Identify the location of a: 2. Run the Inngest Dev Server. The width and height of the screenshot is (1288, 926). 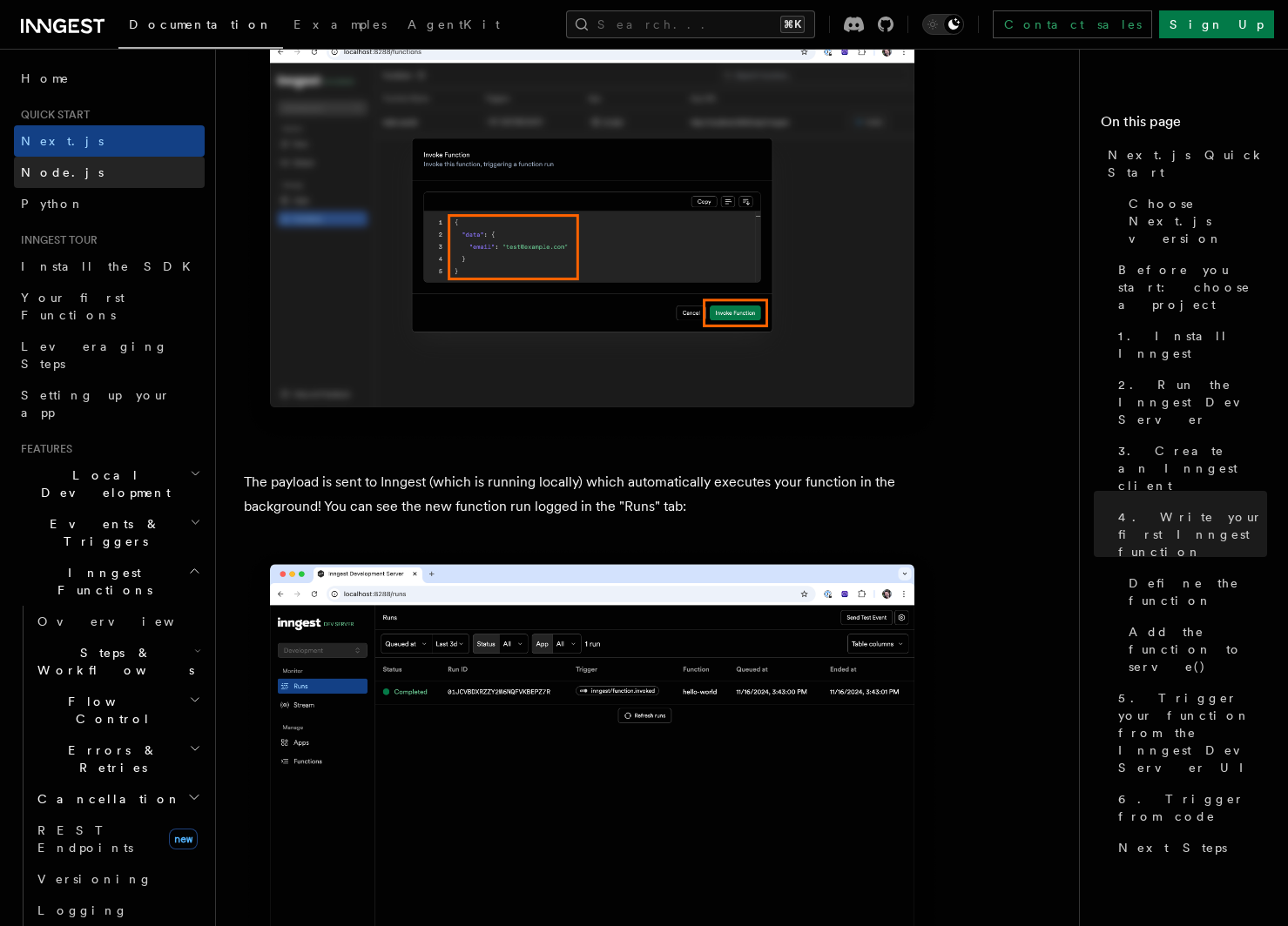
(1189, 402).